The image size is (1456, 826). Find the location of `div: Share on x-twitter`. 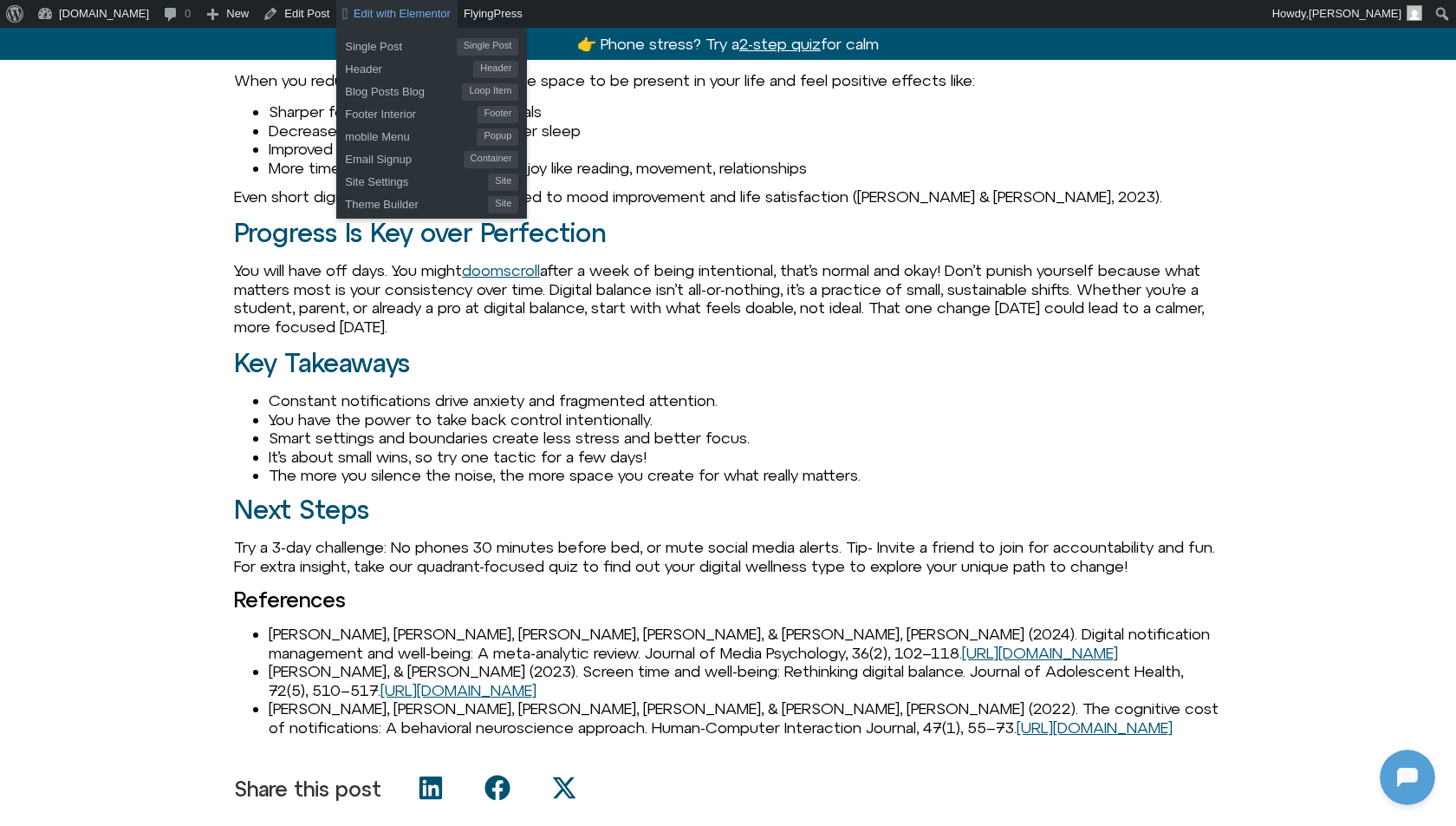

div: Share on x-twitter is located at coordinates (565, 787).